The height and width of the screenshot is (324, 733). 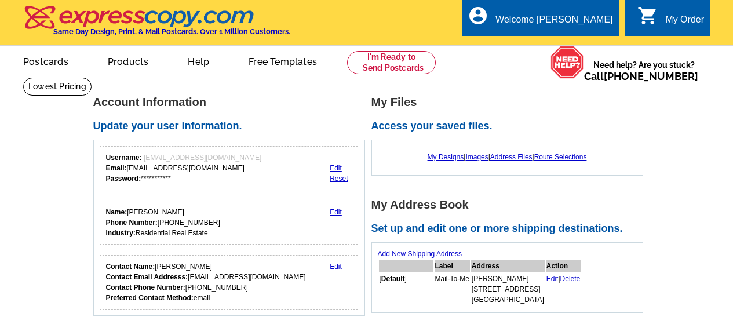 What do you see at coordinates (128, 60) in the screenshot?
I see `a: Products` at bounding box center [128, 60].